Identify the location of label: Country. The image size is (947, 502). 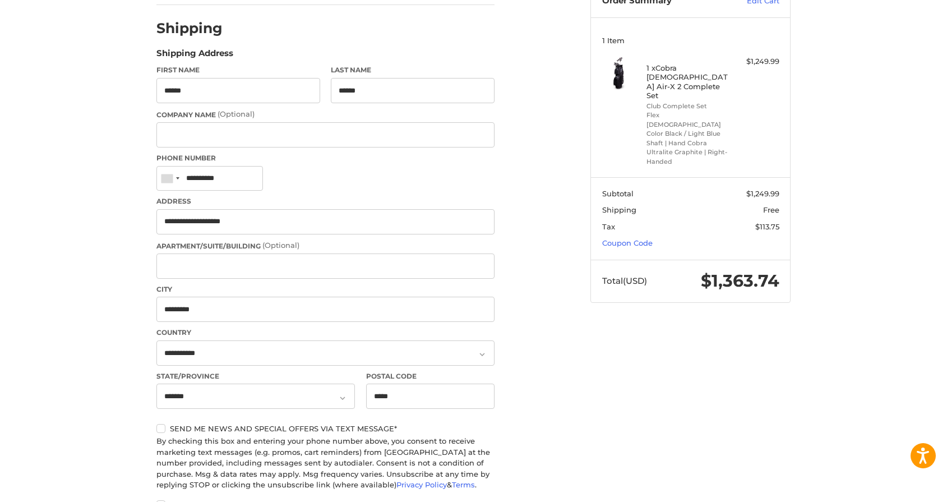
(325, 333).